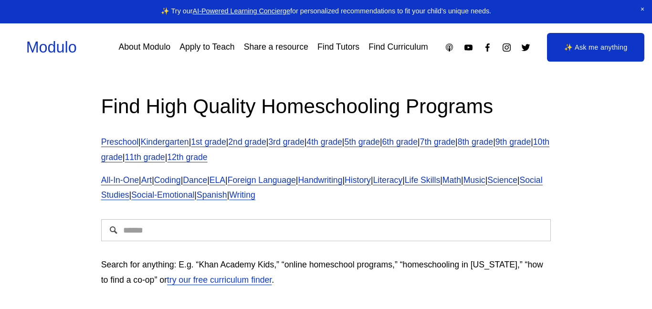 The height and width of the screenshot is (309, 652). What do you see at coordinates (326, 273) in the screenshot?
I see `p: Search for anything: E.g. “Khan Academy Kids,” “online homeschool programs,” “homeschooling in [U...` at bounding box center [326, 273].